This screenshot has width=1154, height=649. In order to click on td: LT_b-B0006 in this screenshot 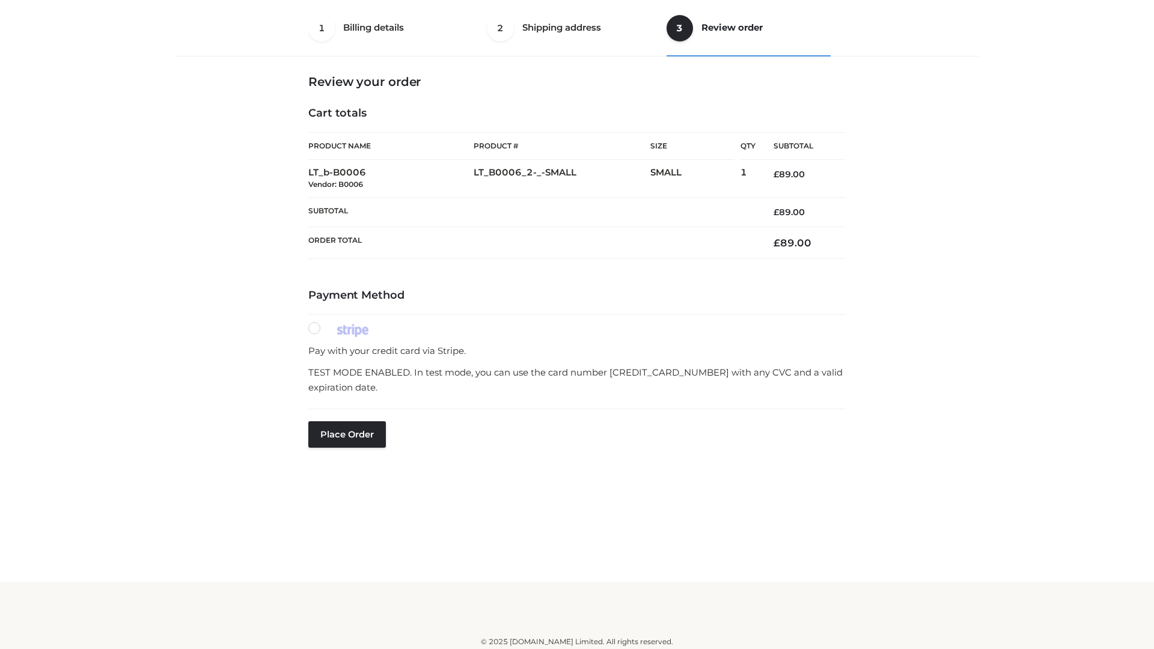, I will do `click(391, 179)`.